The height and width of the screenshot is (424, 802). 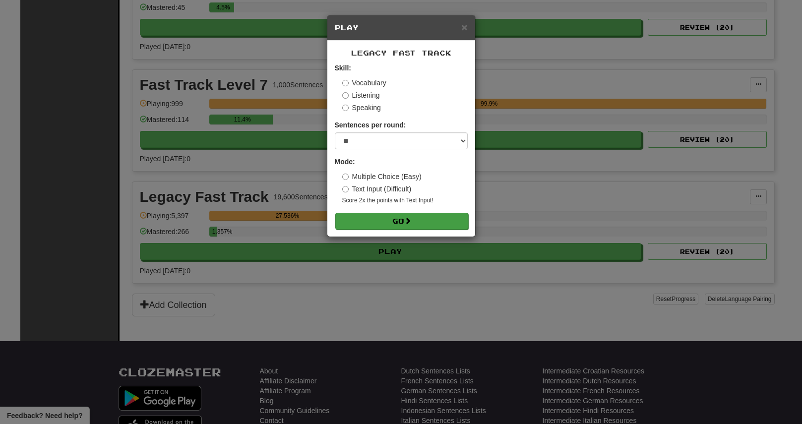 I want to click on h5: Play, so click(x=401, y=28).